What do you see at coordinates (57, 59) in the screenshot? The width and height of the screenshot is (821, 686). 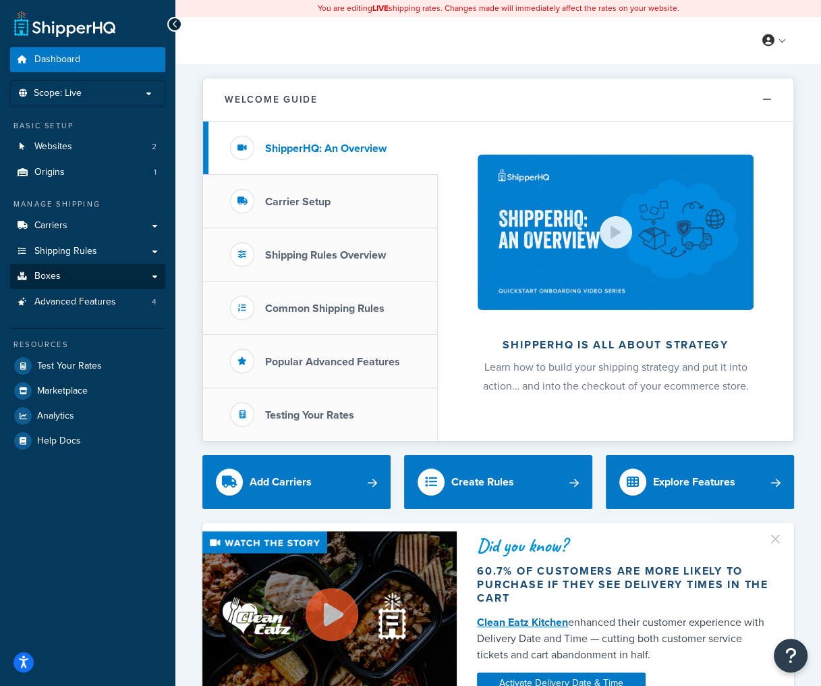 I see `span: Dashboard` at bounding box center [57, 59].